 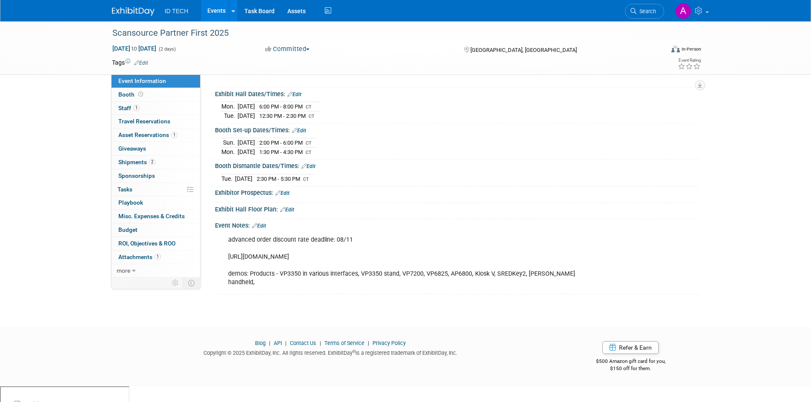 What do you see at coordinates (156, 216) in the screenshot?
I see `a: Misc. Expenses & Credits` at bounding box center [156, 216].